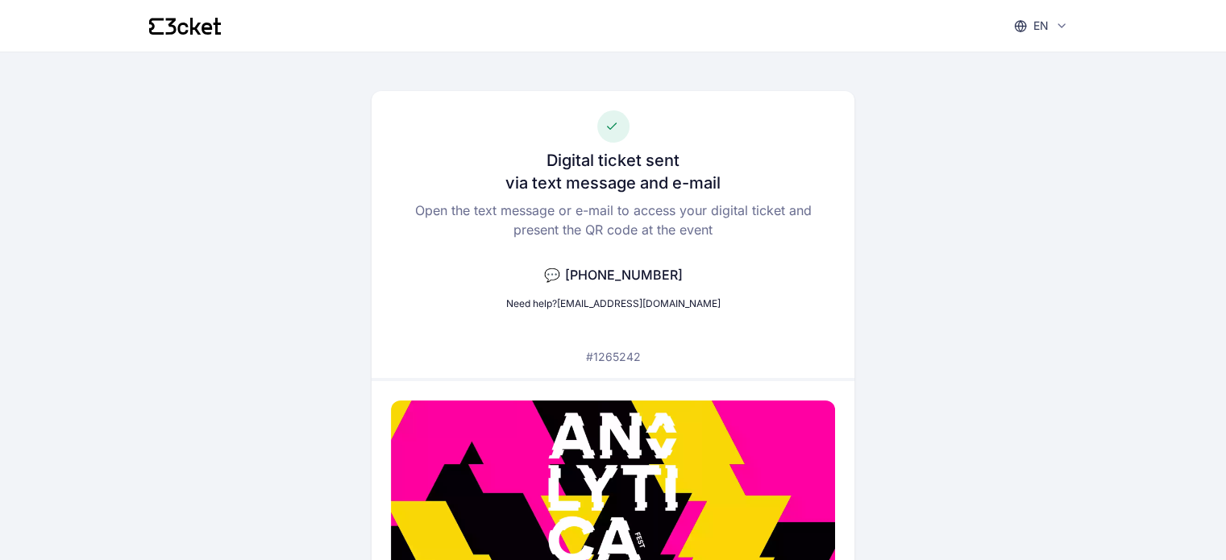 The height and width of the screenshot is (560, 1226). What do you see at coordinates (531, 303) in the screenshot?
I see `span: Need help?` at bounding box center [531, 303].